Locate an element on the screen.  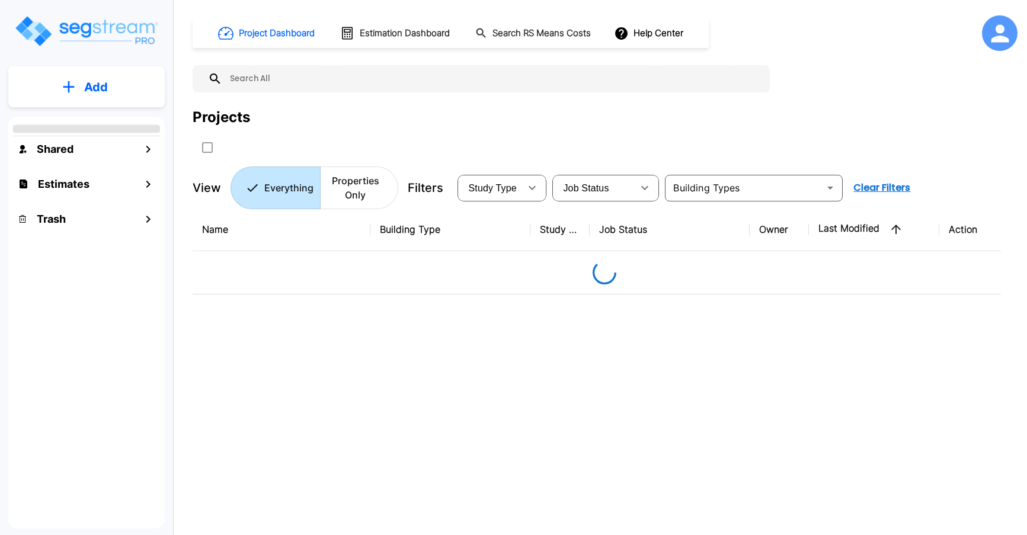
h1: Shared is located at coordinates (55, 149).